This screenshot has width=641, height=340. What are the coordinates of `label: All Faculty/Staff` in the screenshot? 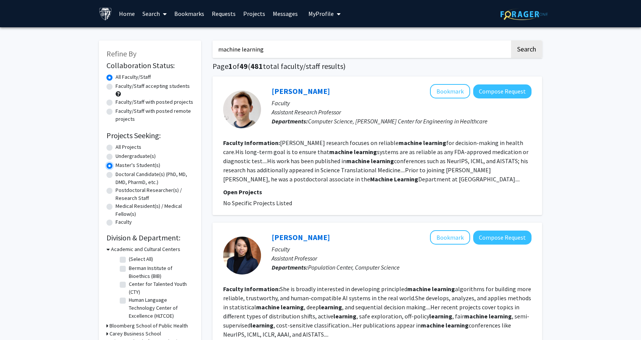 It's located at (133, 77).